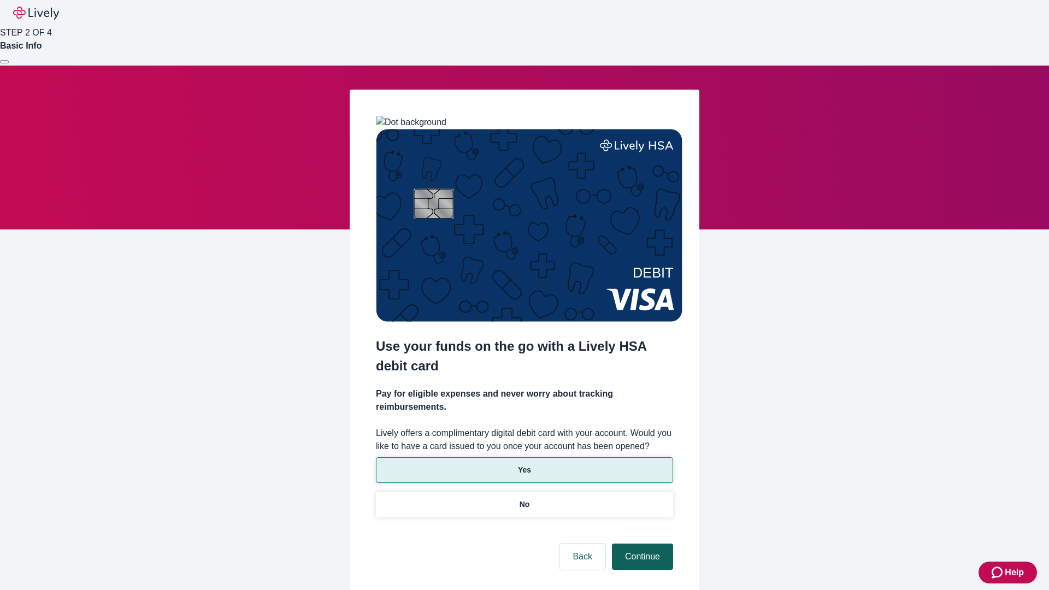  Describe the element at coordinates (525, 440) in the screenshot. I see `label: Lively offers a complimentary digital debit card with your account. Would you like to have a card...` at that location.